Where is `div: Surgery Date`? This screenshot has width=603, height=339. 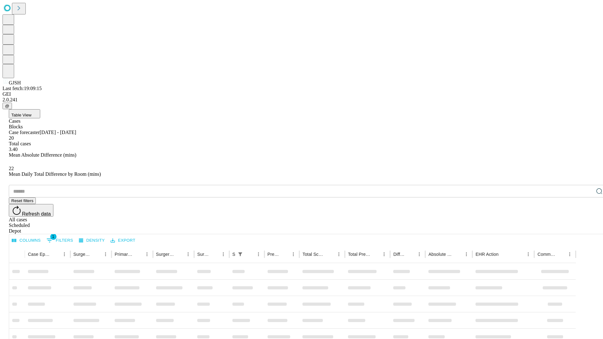 div: Surgery Date is located at coordinates (203, 254).